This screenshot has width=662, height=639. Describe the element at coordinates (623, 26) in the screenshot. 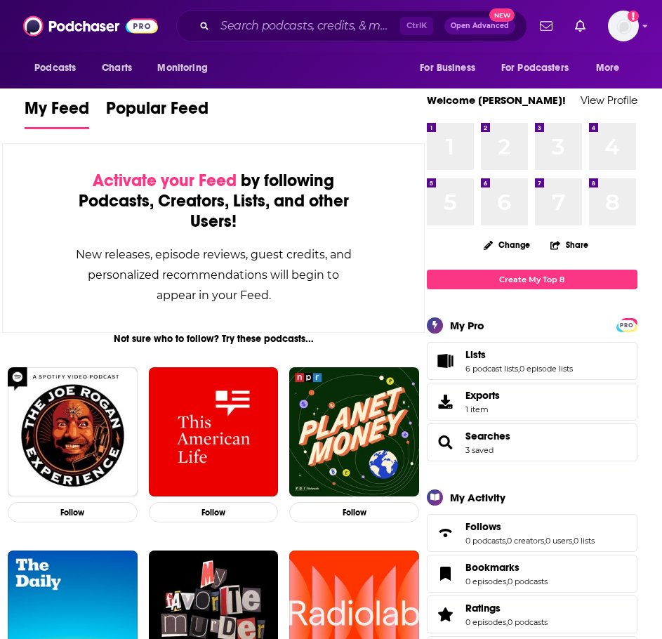

I see `img: User Profile` at that location.